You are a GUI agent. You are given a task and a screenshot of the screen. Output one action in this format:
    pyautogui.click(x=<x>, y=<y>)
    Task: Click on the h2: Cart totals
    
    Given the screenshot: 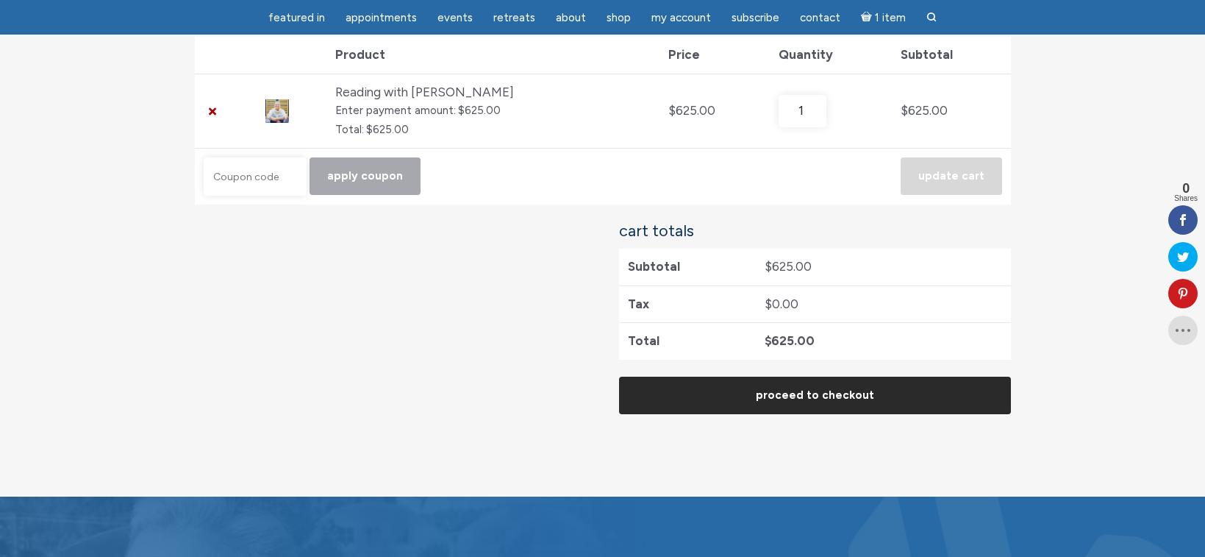 What is the action you would take?
    pyautogui.click(x=815, y=231)
    